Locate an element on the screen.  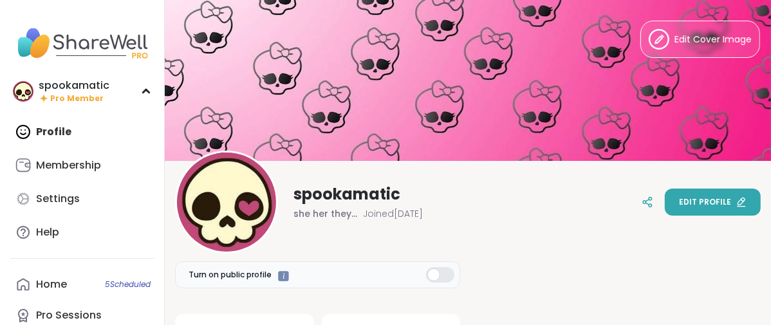
span: 5 Scheduled is located at coordinates (128, 285).